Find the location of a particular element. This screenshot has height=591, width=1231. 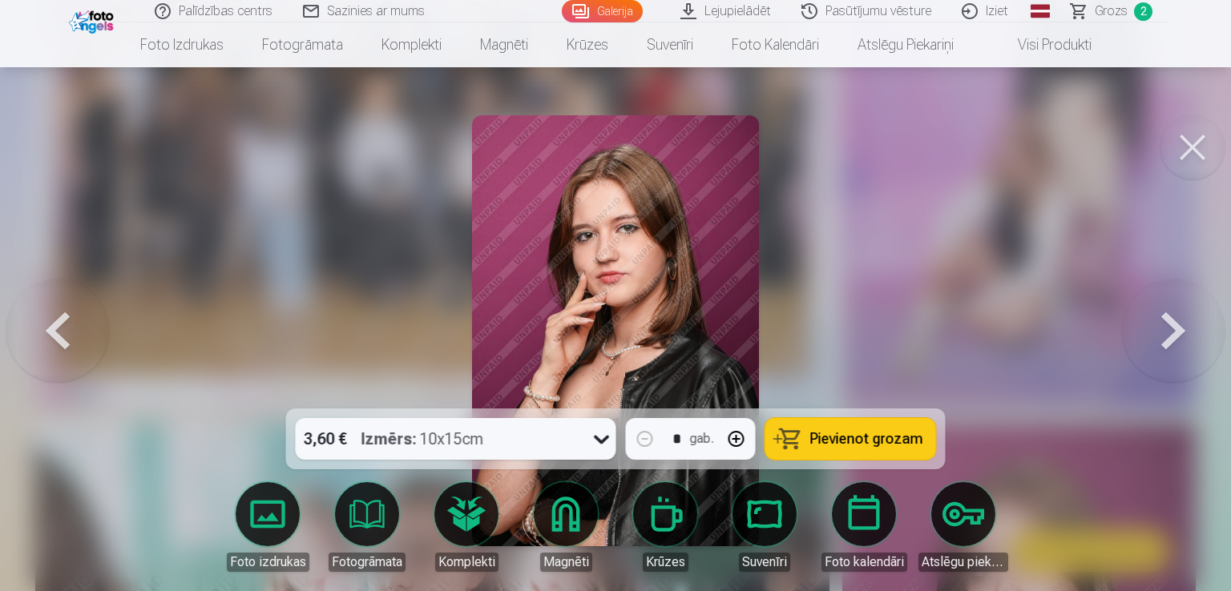

strong: Izmērs : is located at coordinates (389, 439).